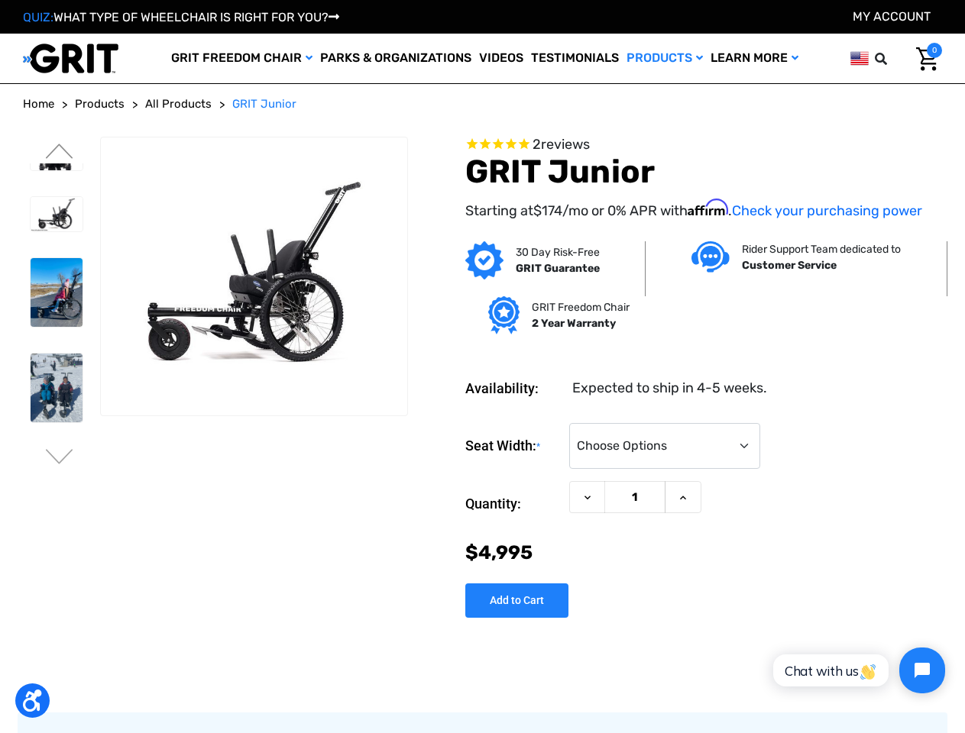 The height and width of the screenshot is (733, 965). I want to click on span: Home, so click(38, 104).